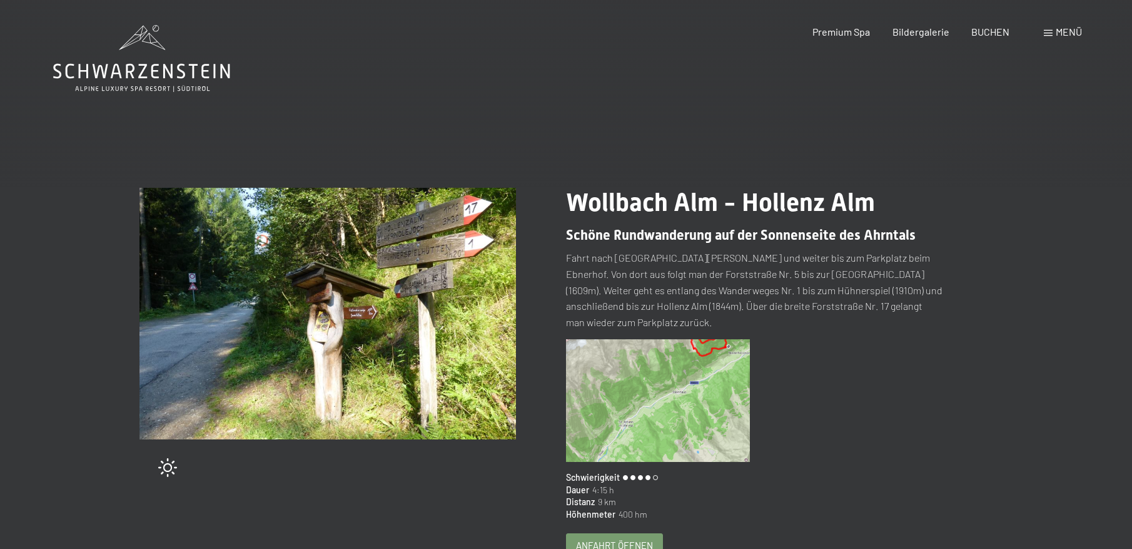 The width and height of the screenshot is (1132, 549). I want to click on span: Höhenmeter, so click(590, 514).